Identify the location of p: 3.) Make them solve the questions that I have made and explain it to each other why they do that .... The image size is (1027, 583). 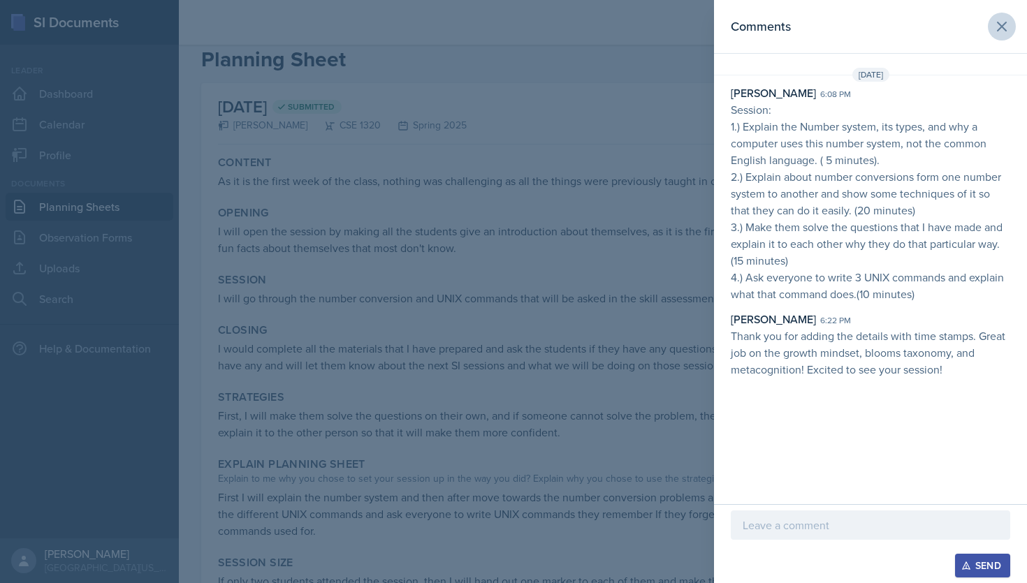
(870, 244).